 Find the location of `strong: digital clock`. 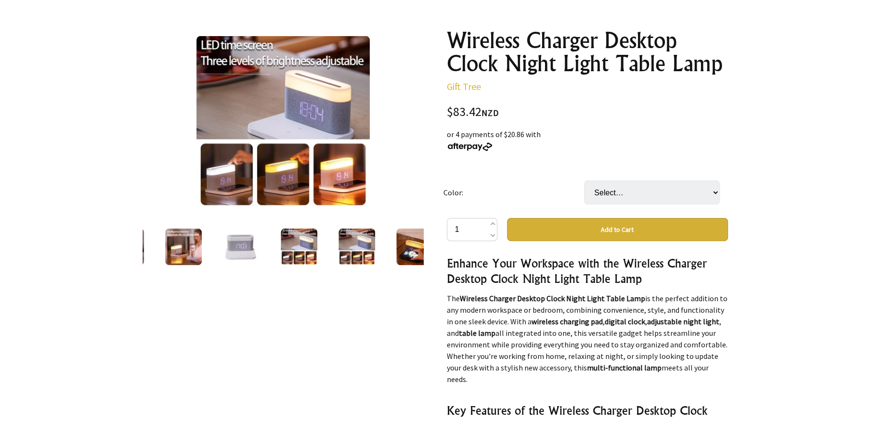

strong: digital clock is located at coordinates (625, 321).